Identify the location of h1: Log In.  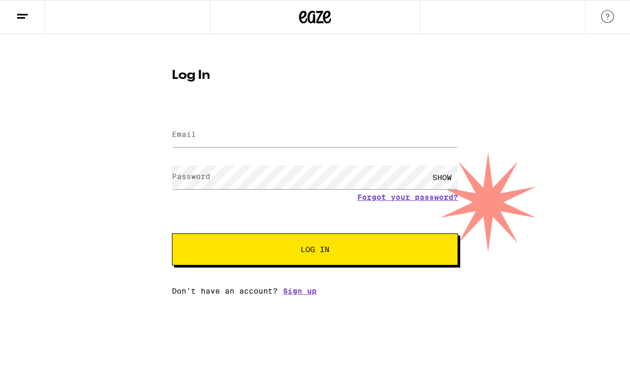
(315, 76).